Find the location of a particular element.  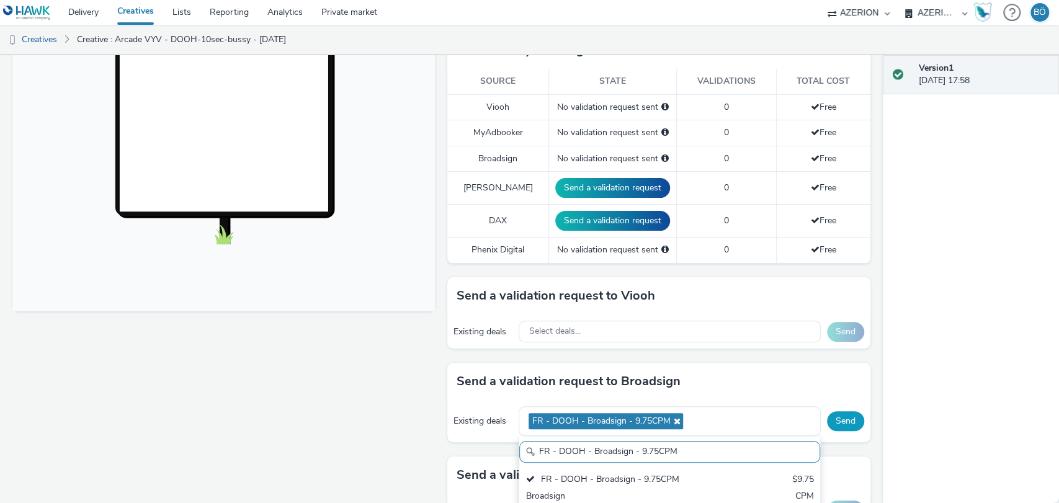

h3: Send a validation request to MyAdbooker is located at coordinates (576, 475).